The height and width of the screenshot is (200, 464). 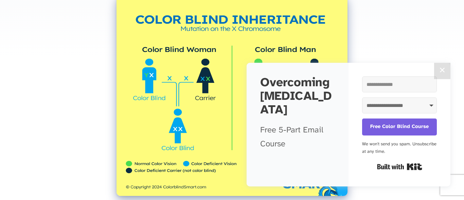 I want to click on p: Free 5-Part Email Course, so click(x=297, y=137).